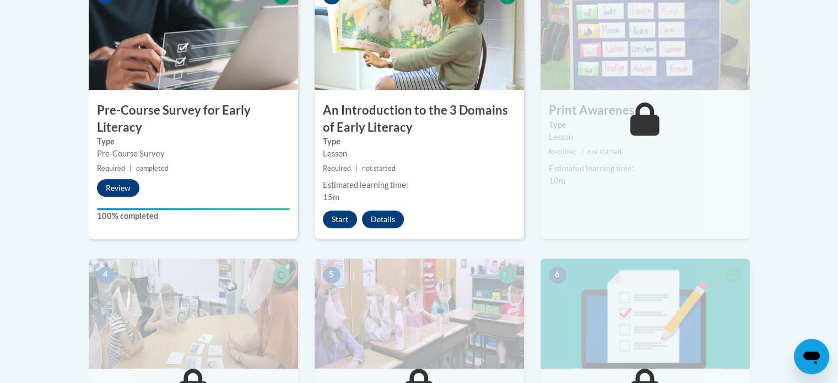 This screenshot has height=383, width=838. Describe the element at coordinates (331, 197) in the screenshot. I see `span: 15m` at that location.